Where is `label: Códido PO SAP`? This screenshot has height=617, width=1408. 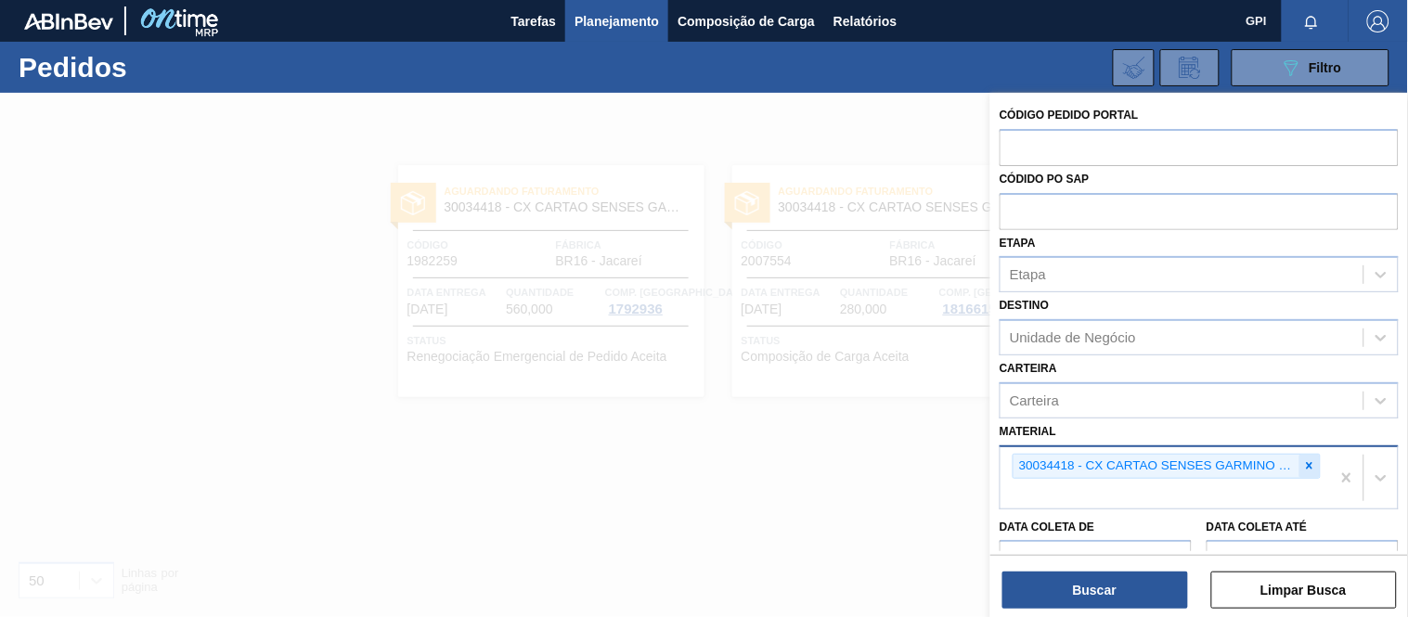 label: Códido PO SAP is located at coordinates (1044, 179).